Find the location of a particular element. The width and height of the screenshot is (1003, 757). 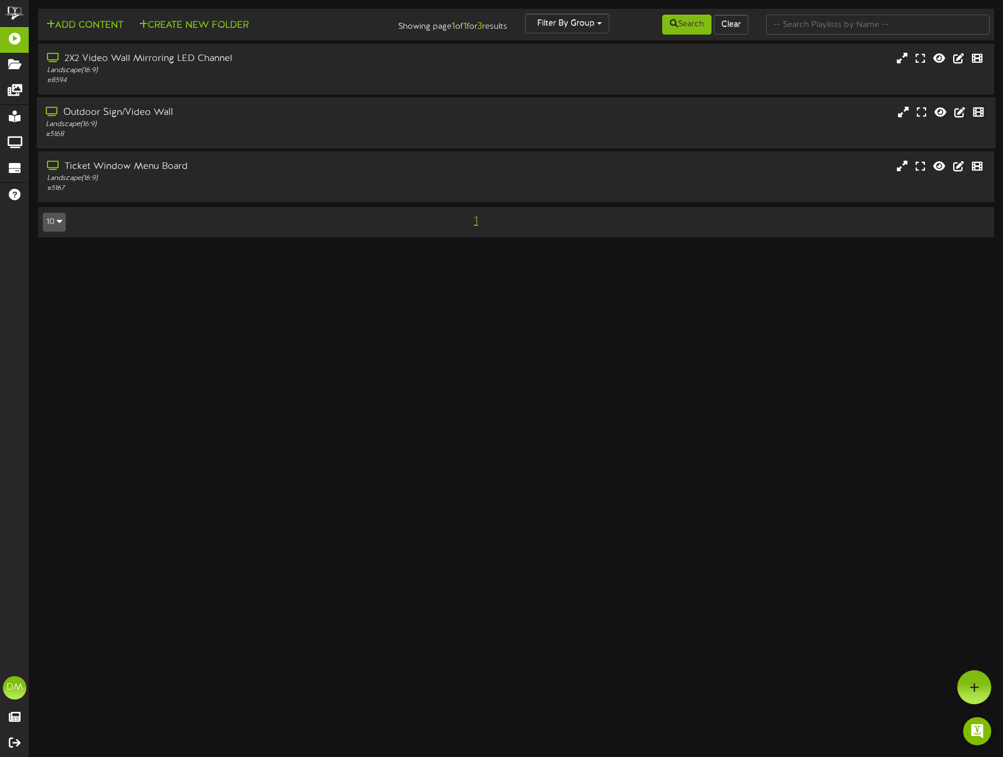

button: Filter By Group is located at coordinates (567, 23).